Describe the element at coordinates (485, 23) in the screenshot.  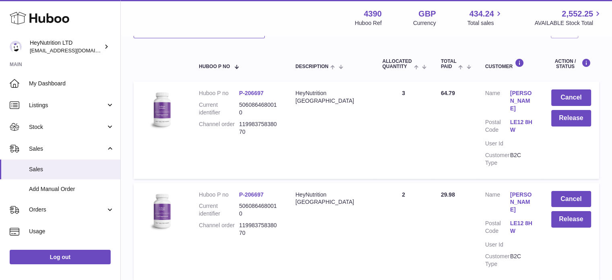
I see `span: Total sales` at that location.